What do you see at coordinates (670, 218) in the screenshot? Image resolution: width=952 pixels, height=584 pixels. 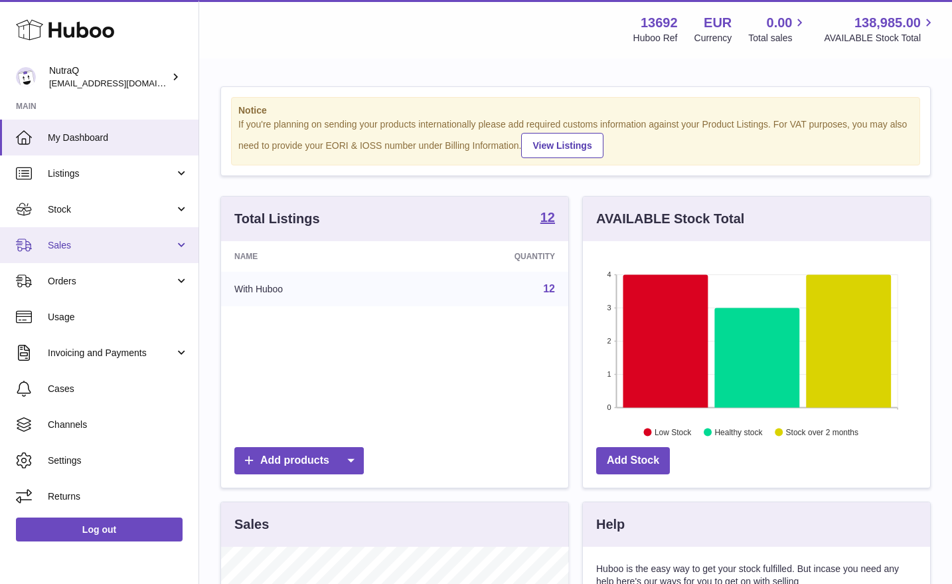 I see `h3: AVAILABLE Stock Total` at bounding box center [670, 218].